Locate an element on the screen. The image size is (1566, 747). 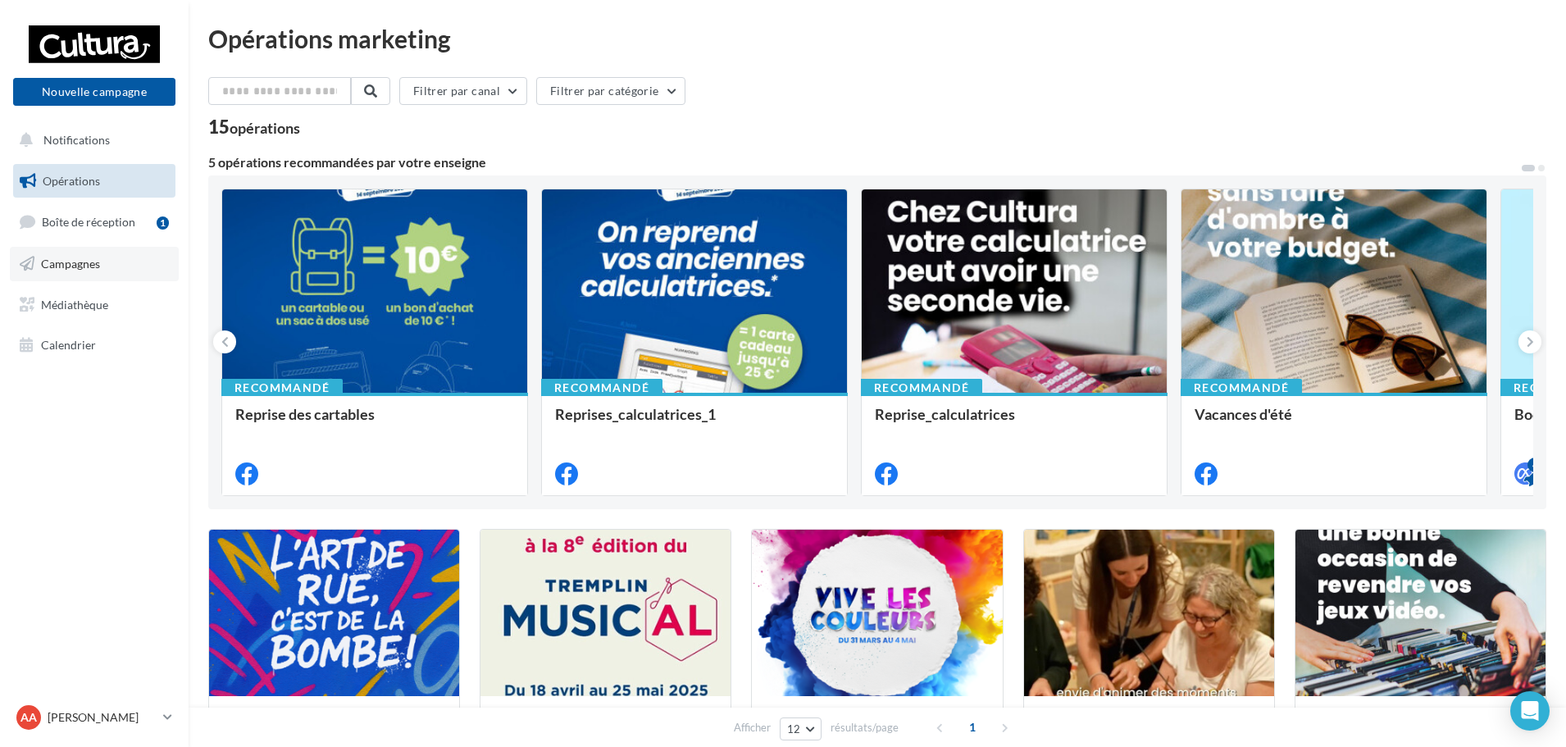
span: Boîte de réception is located at coordinates (89, 221).